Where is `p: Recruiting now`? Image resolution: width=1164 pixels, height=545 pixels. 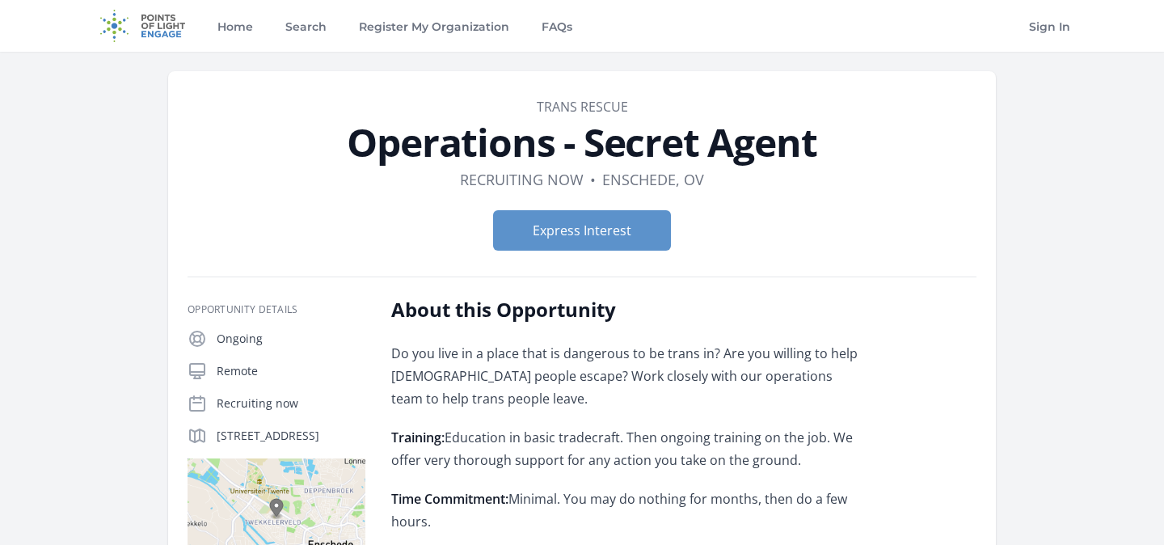
p: Recruiting now is located at coordinates (291, 403).